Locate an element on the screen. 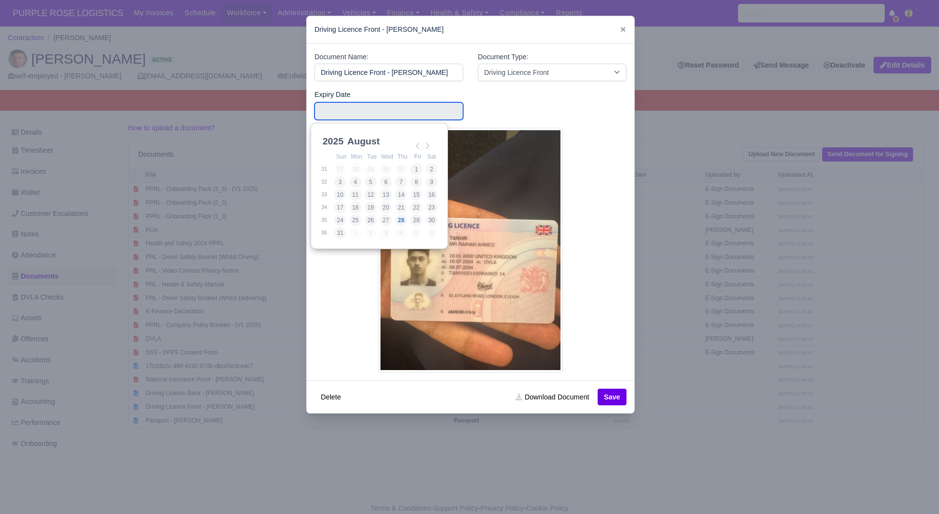 This screenshot has height=514, width=939. button: 23 is located at coordinates (432, 207).